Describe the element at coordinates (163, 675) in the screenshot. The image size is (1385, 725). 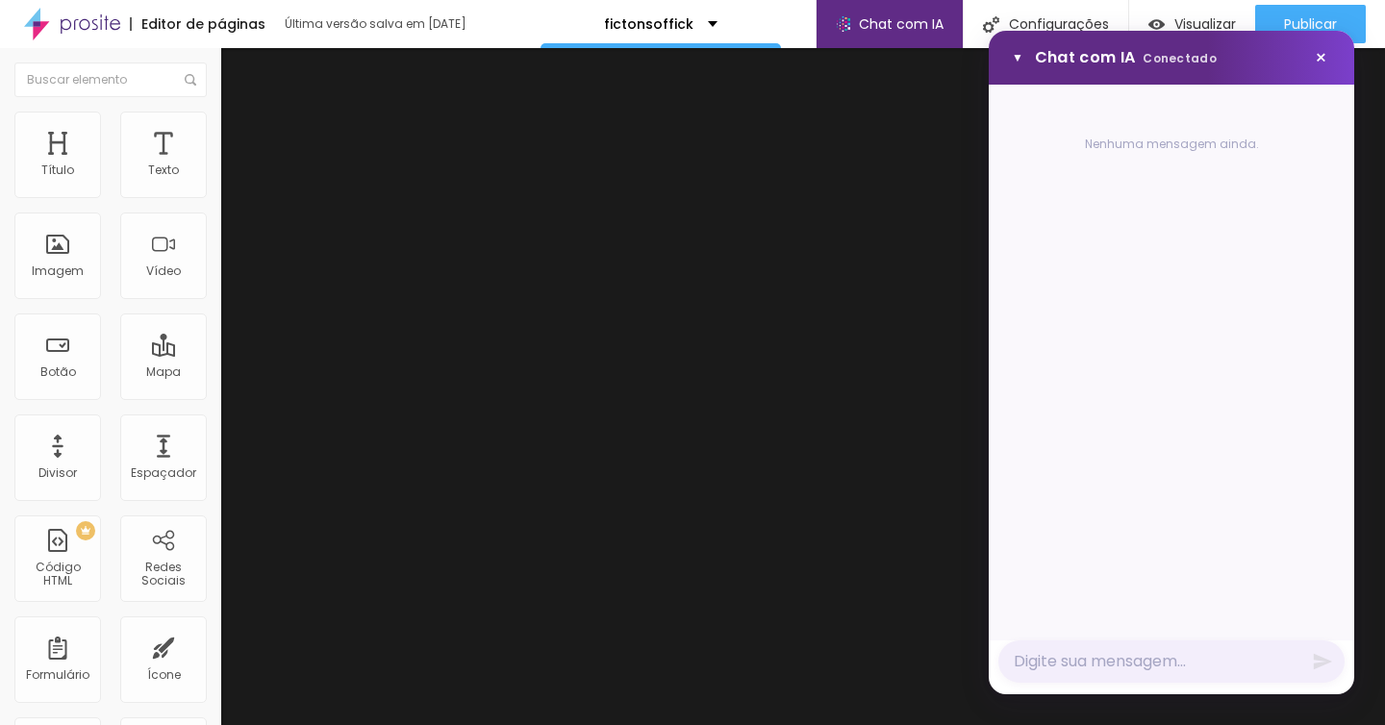
I see `div: Ícone` at that location.